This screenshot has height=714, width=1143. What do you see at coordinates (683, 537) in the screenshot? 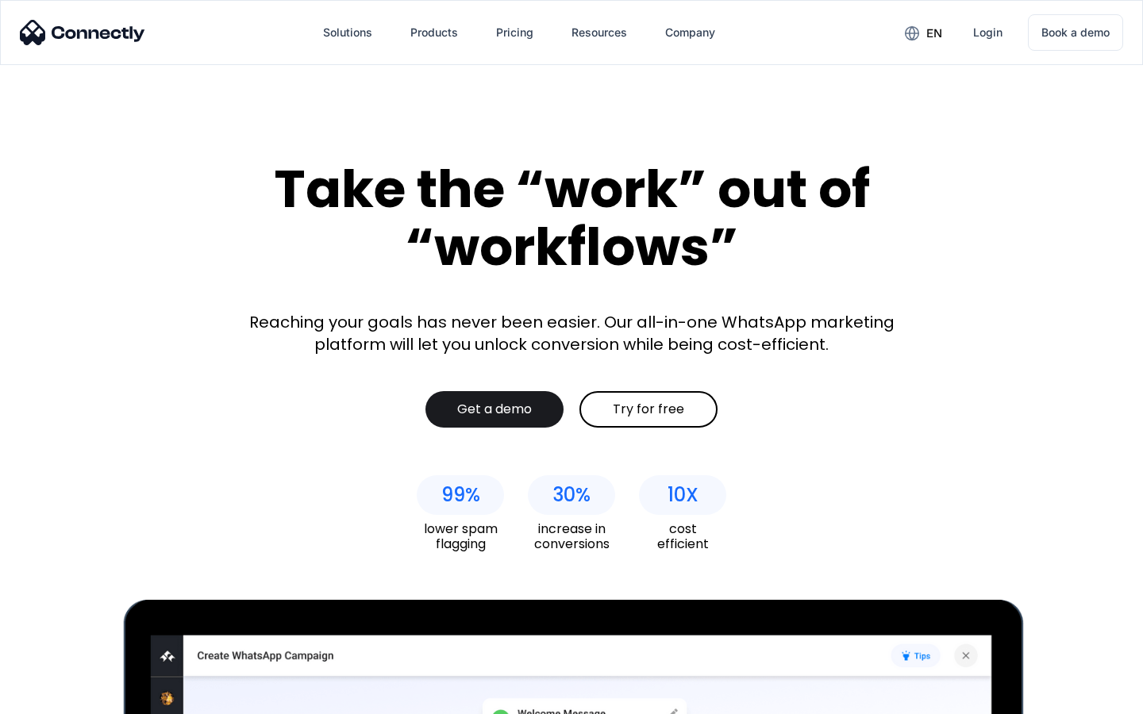
I see `div: cost efficient` at bounding box center [683, 537].